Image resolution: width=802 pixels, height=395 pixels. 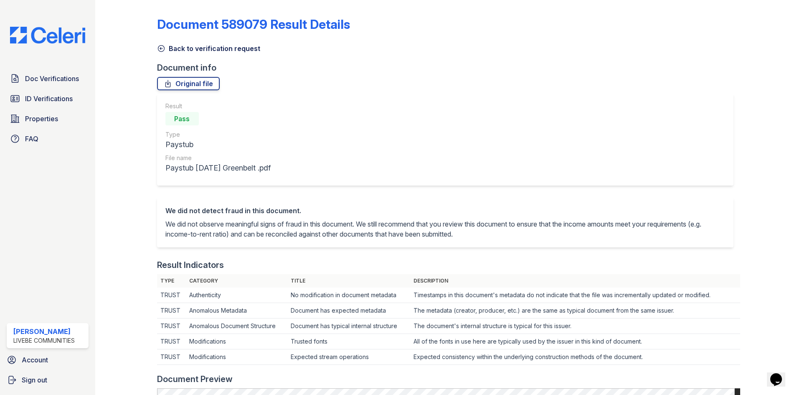 I want to click on a: Back to verification request, so click(x=208, y=48).